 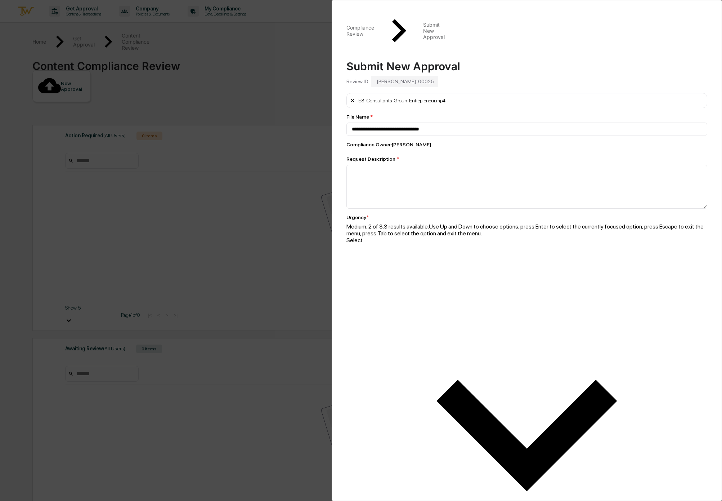 I want to click on div: File Name, so click(x=527, y=117).